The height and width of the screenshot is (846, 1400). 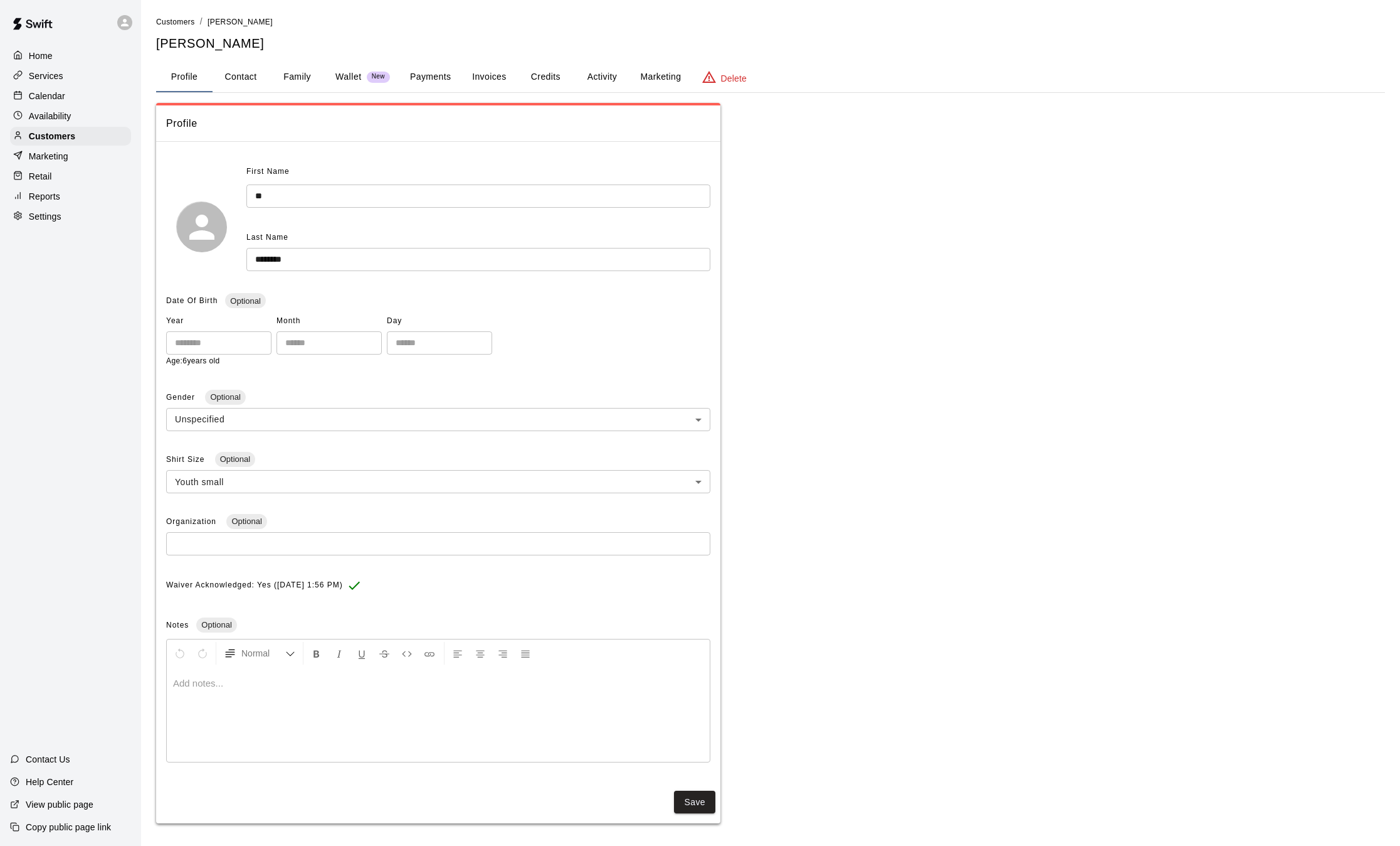 I want to click on p: Contact Us, so click(x=48, y=759).